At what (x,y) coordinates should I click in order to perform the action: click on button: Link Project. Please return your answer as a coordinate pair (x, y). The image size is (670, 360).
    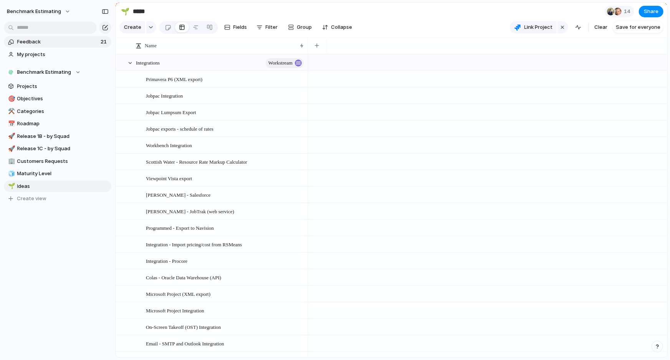
    Looking at the image, I should click on (533, 27).